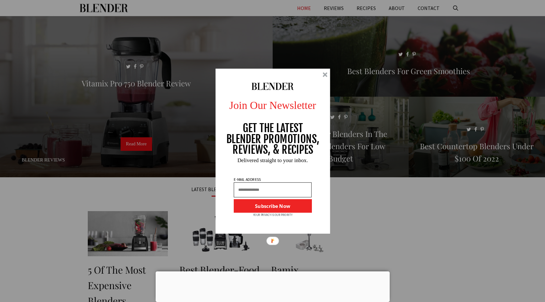  I want to click on button: Subscribe Now, so click(273, 205).